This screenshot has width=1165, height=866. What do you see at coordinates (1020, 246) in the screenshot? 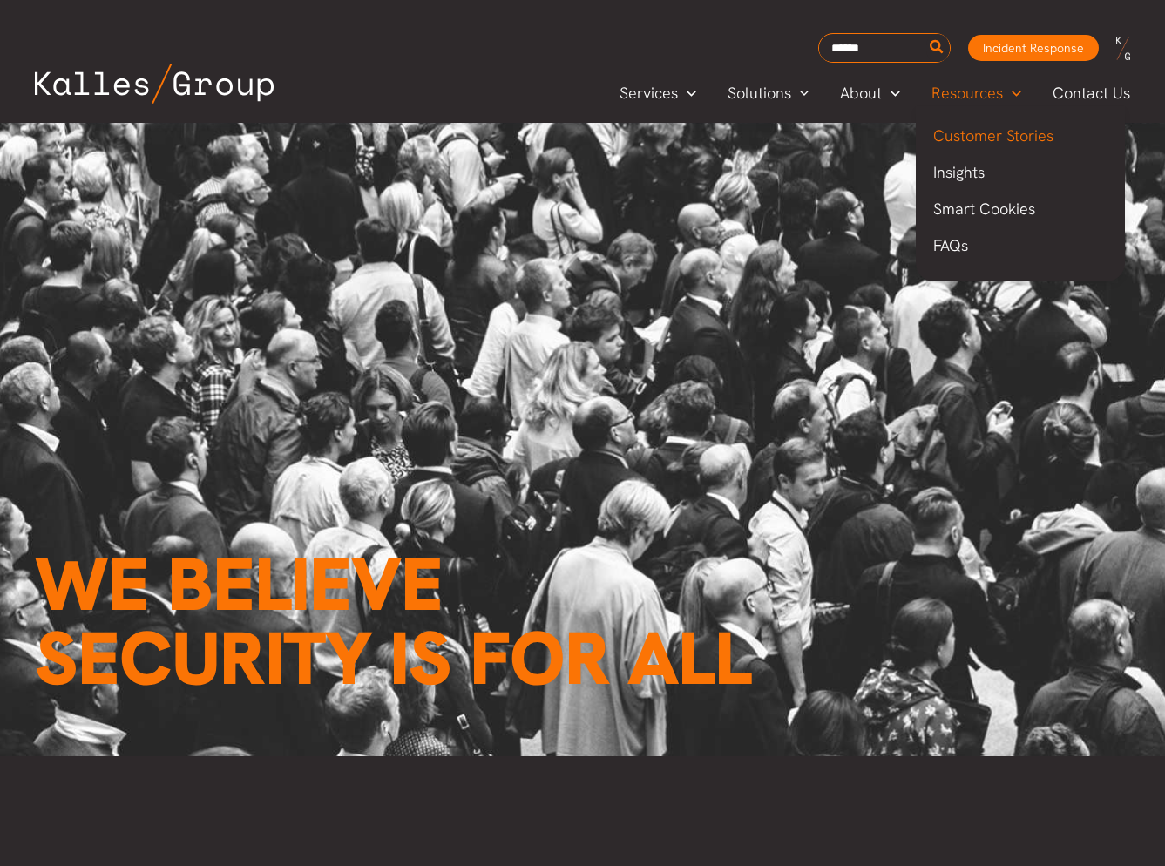
I see `a: FAQs` at bounding box center [1020, 246].